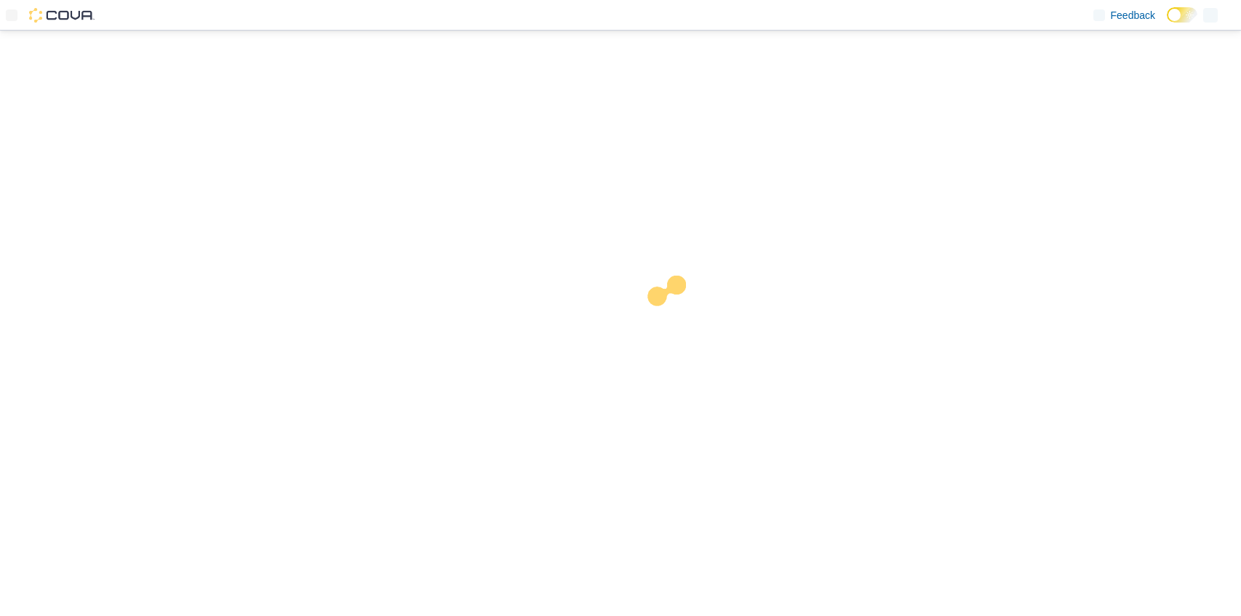 Image resolution: width=1241 pixels, height=616 pixels. I want to click on span: Dark Mode, so click(1166, 23).